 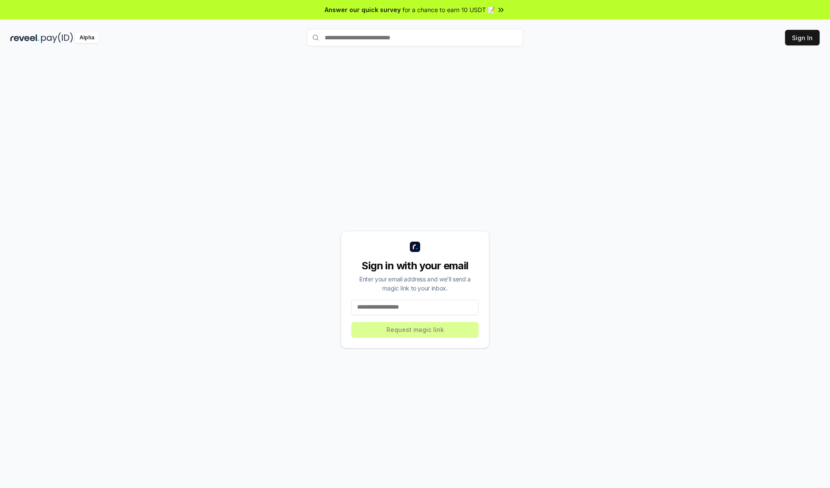 What do you see at coordinates (25, 38) in the screenshot?
I see `img: reveel_dark` at bounding box center [25, 38].